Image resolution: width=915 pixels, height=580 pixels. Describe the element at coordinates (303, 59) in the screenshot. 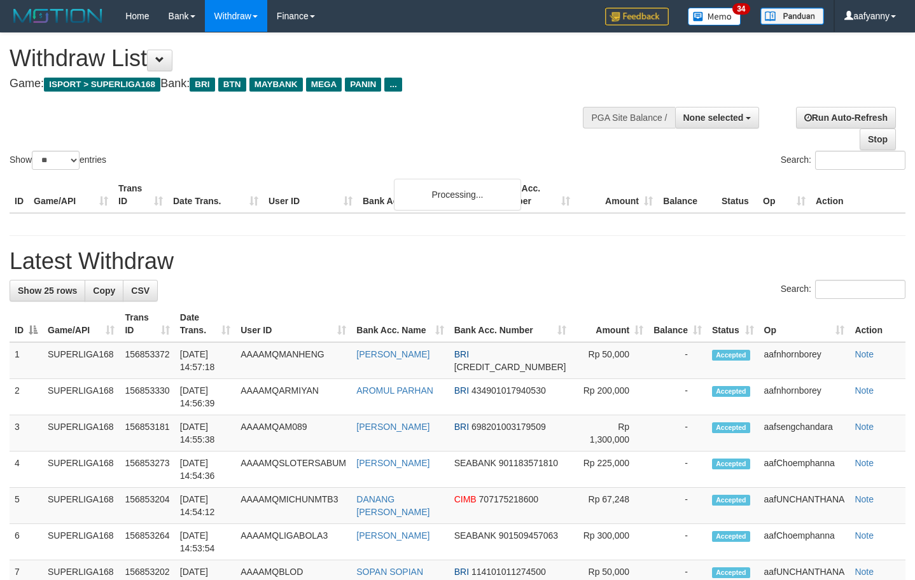

I see `h1: Withdraw List` at that location.